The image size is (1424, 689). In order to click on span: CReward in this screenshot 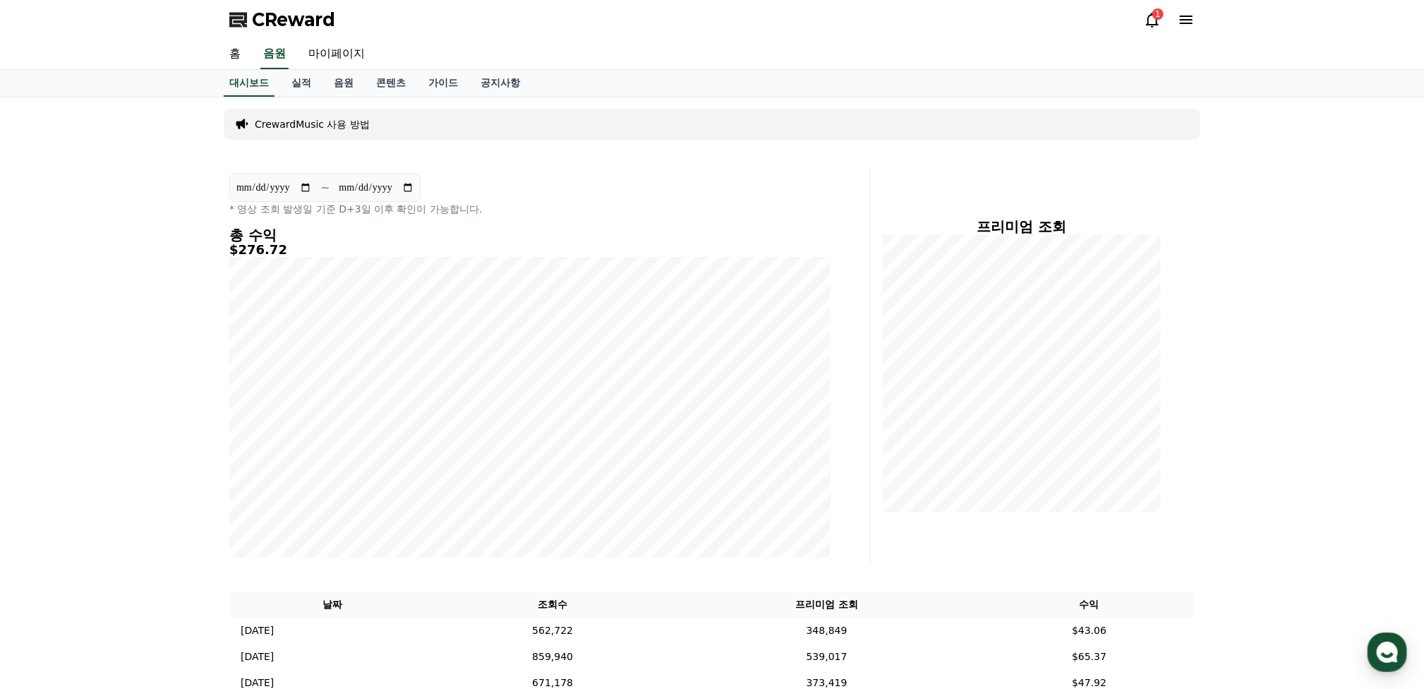, I will do `click(294, 20)`.